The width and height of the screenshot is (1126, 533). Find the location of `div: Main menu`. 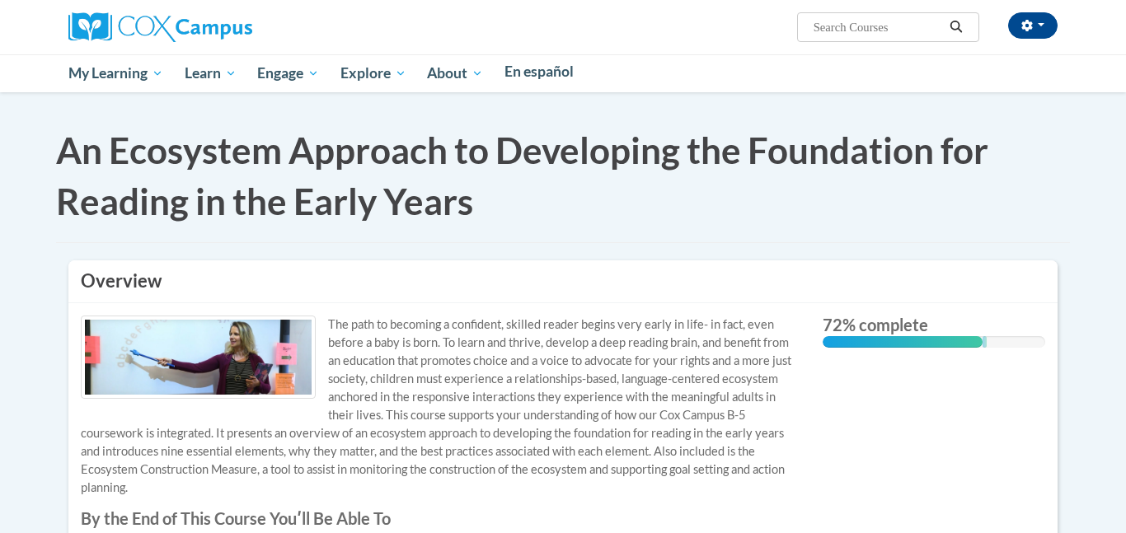

div: Main menu is located at coordinates (563, 73).